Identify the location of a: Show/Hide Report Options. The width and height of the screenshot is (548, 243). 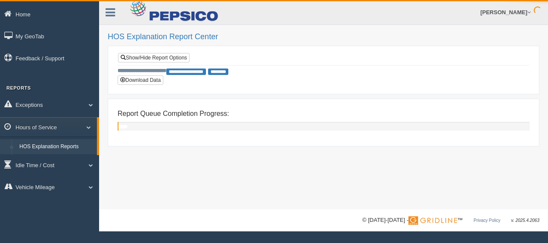
(154, 58).